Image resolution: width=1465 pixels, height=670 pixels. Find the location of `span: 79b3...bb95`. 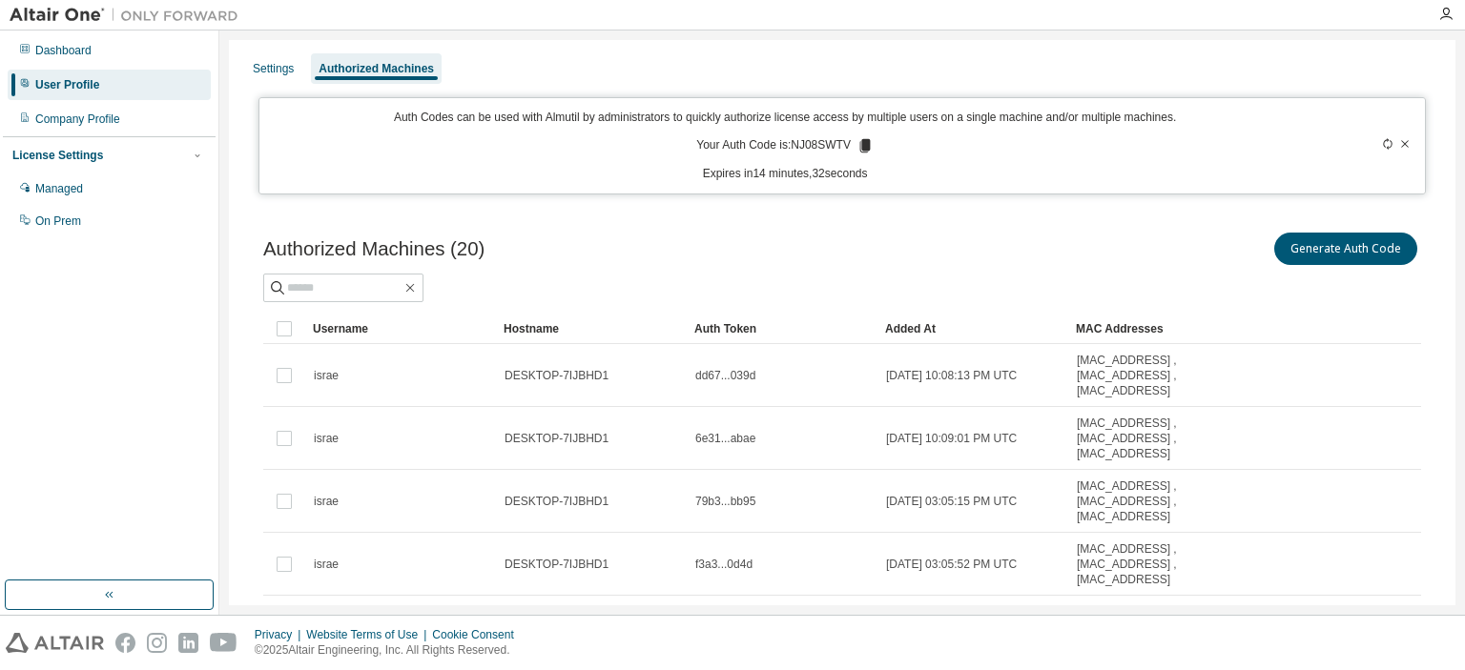

span: 79b3...bb95 is located at coordinates (725, 502).